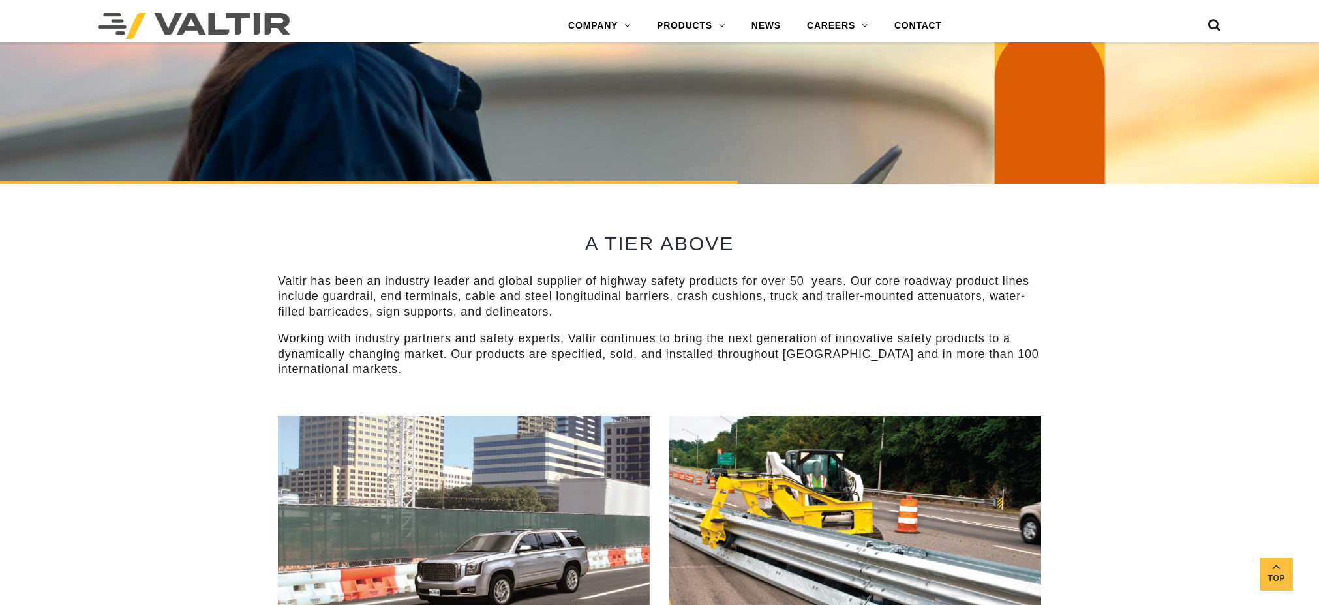 This screenshot has width=1319, height=605. I want to click on p: Working with industry partners and safety experts, Valtir continues to bring the next generation ..., so click(659, 354).